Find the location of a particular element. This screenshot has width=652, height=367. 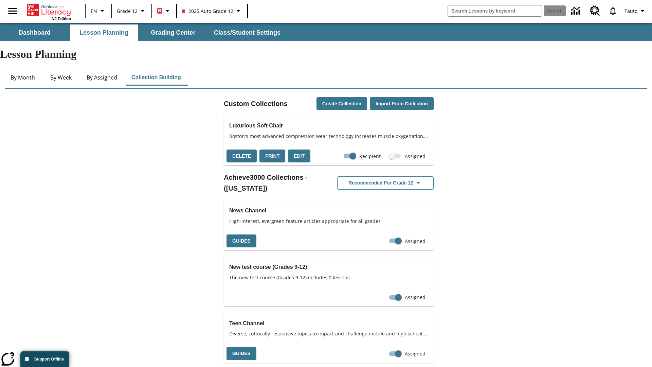

button: Dashboard is located at coordinates (35, 33).